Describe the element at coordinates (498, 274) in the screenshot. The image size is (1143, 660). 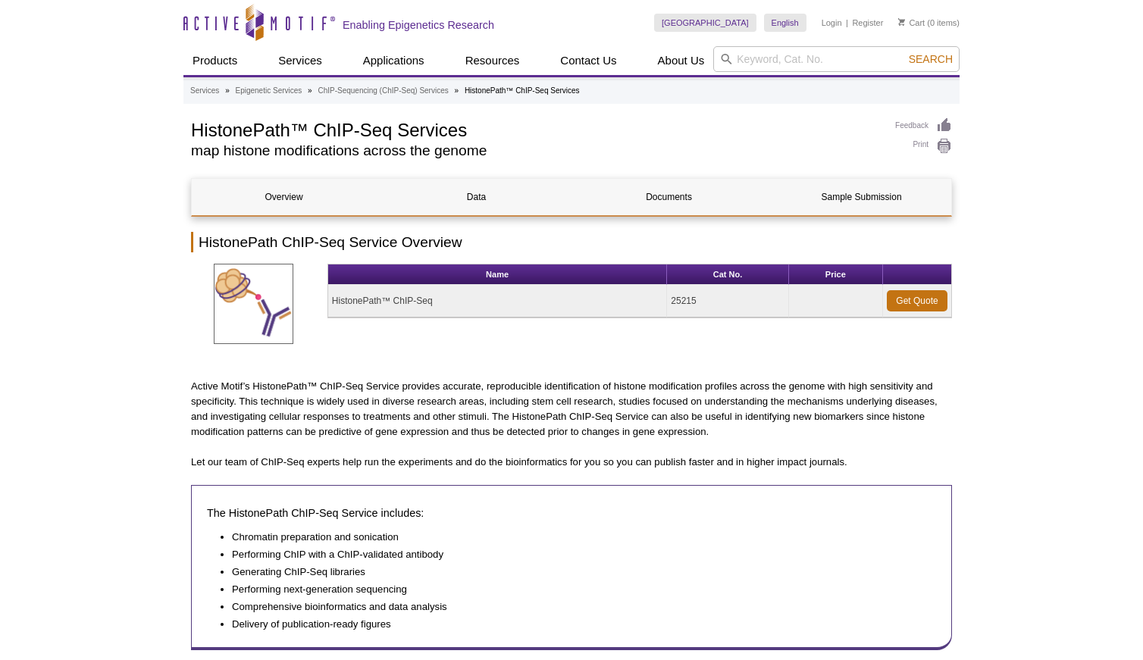
I see `th: Name` at that location.